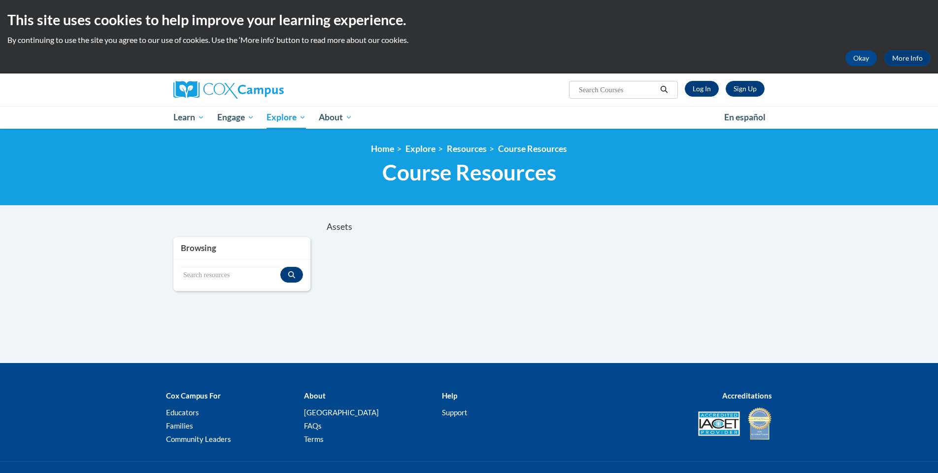  What do you see at coordinates (242, 248) in the screenshot?
I see `h3: Browsing` at bounding box center [242, 248].